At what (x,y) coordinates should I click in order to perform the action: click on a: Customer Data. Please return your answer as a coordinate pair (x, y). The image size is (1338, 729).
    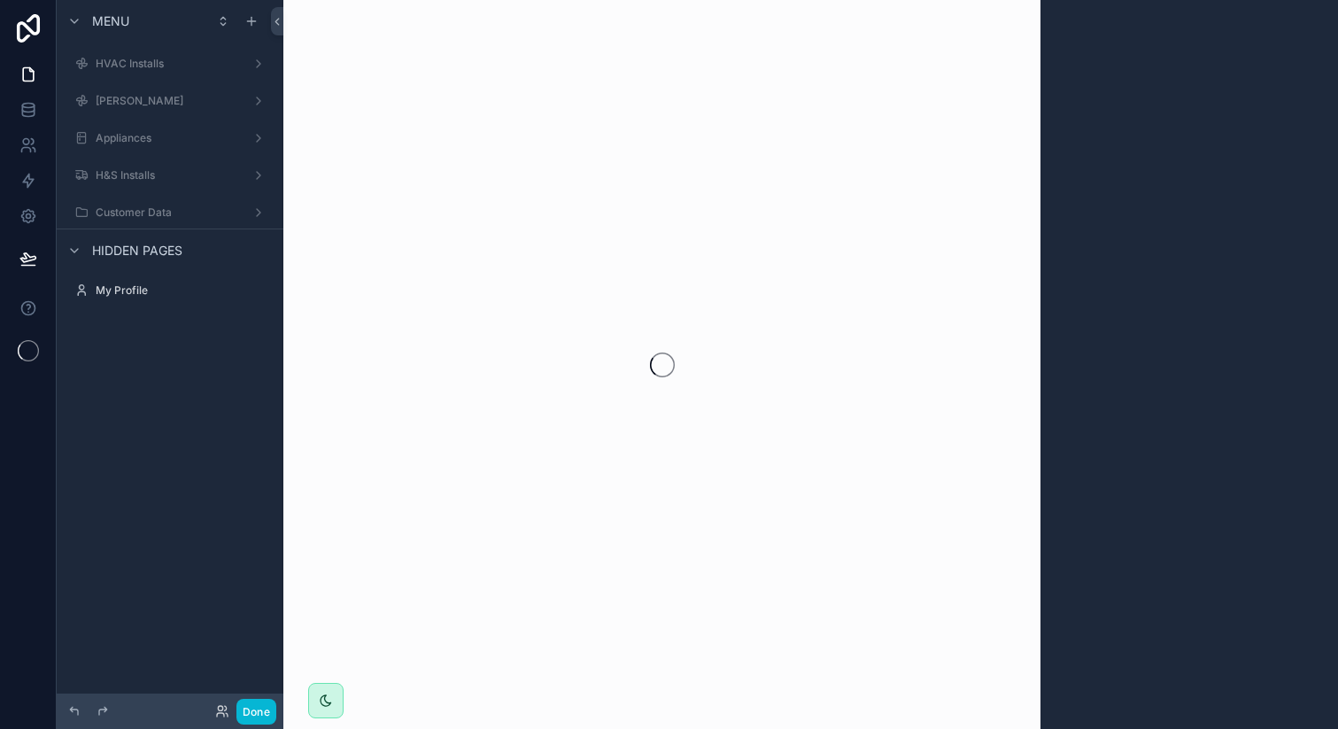
    Looking at the image, I should click on (170, 213).